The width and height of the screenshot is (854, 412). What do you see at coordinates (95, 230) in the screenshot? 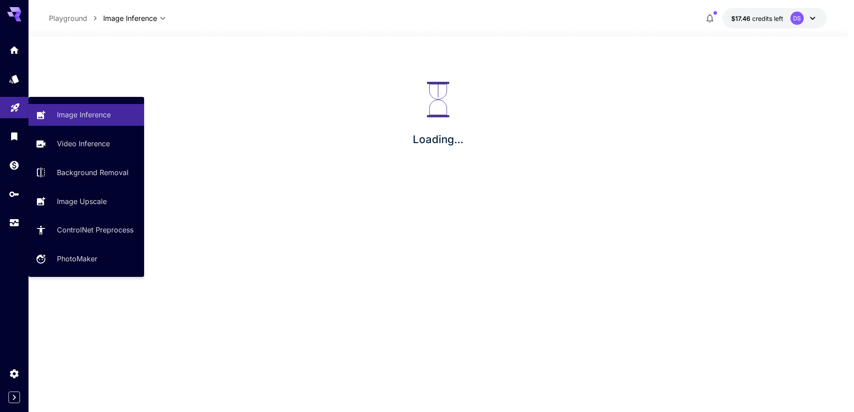
I see `p: ControlNet Preprocess` at bounding box center [95, 230].